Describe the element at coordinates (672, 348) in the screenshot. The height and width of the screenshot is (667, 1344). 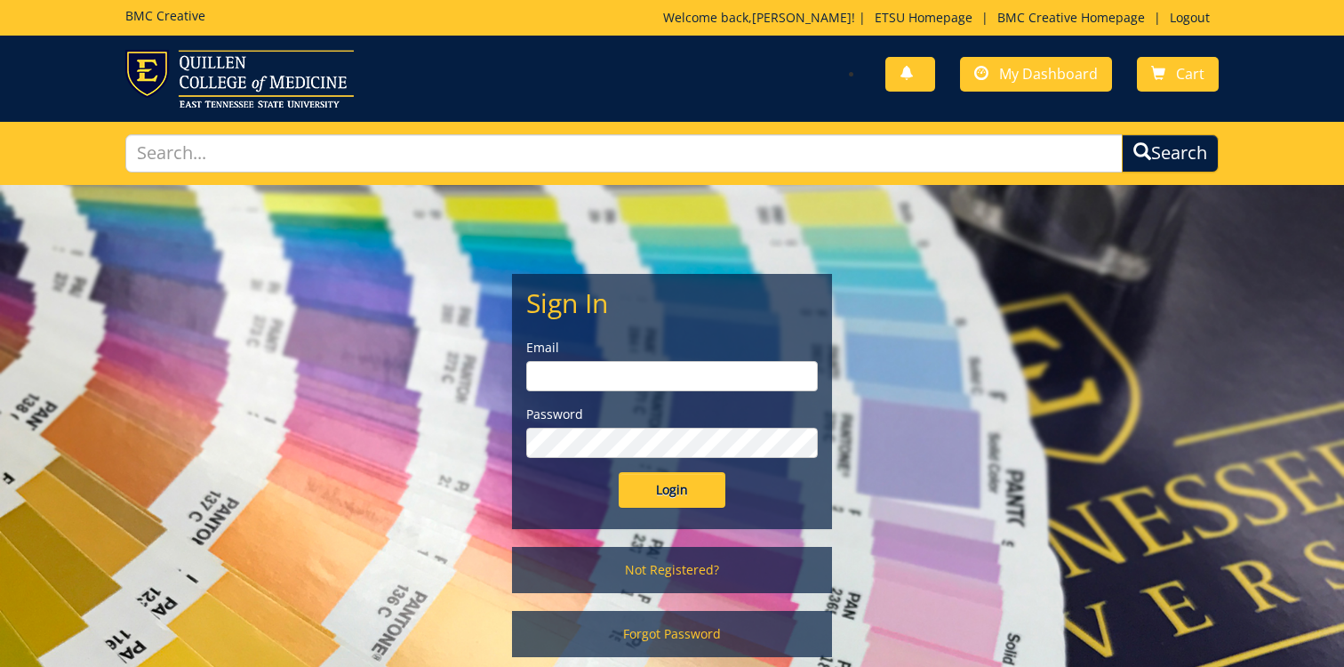
I see `label: Email` at that location.